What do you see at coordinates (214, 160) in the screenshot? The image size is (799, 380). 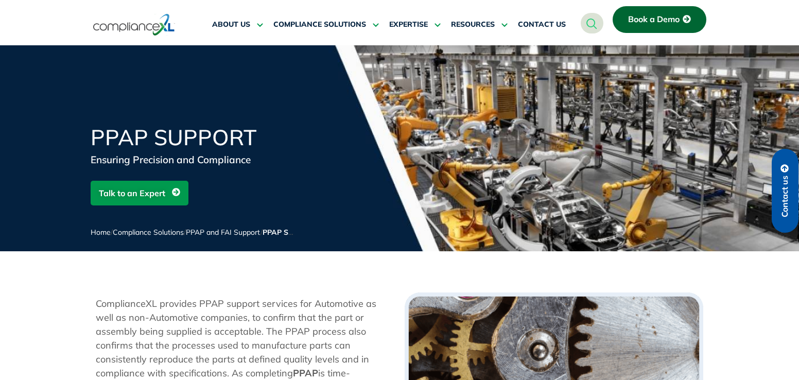 I see `div: Ensuring Precision and Compliance` at bounding box center [214, 160].